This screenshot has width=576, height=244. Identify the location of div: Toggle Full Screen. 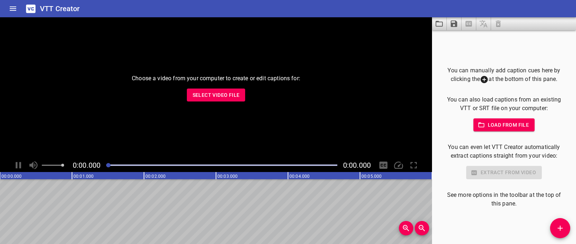
(414, 165).